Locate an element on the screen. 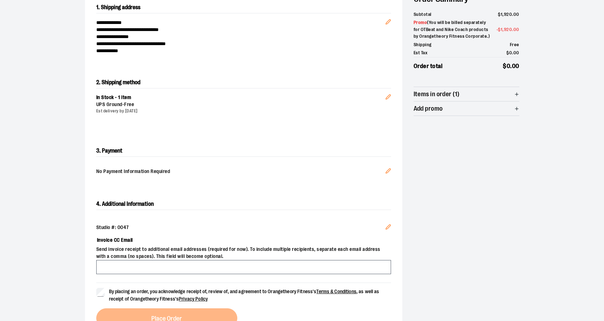 This screenshot has height=321, width=604. span: Est Tax is located at coordinates (421, 53).